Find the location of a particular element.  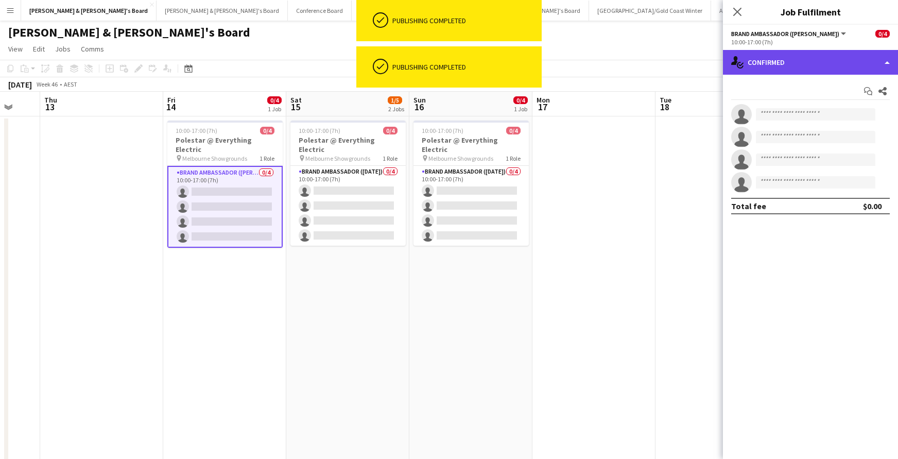

span: View is located at coordinates (15, 49).